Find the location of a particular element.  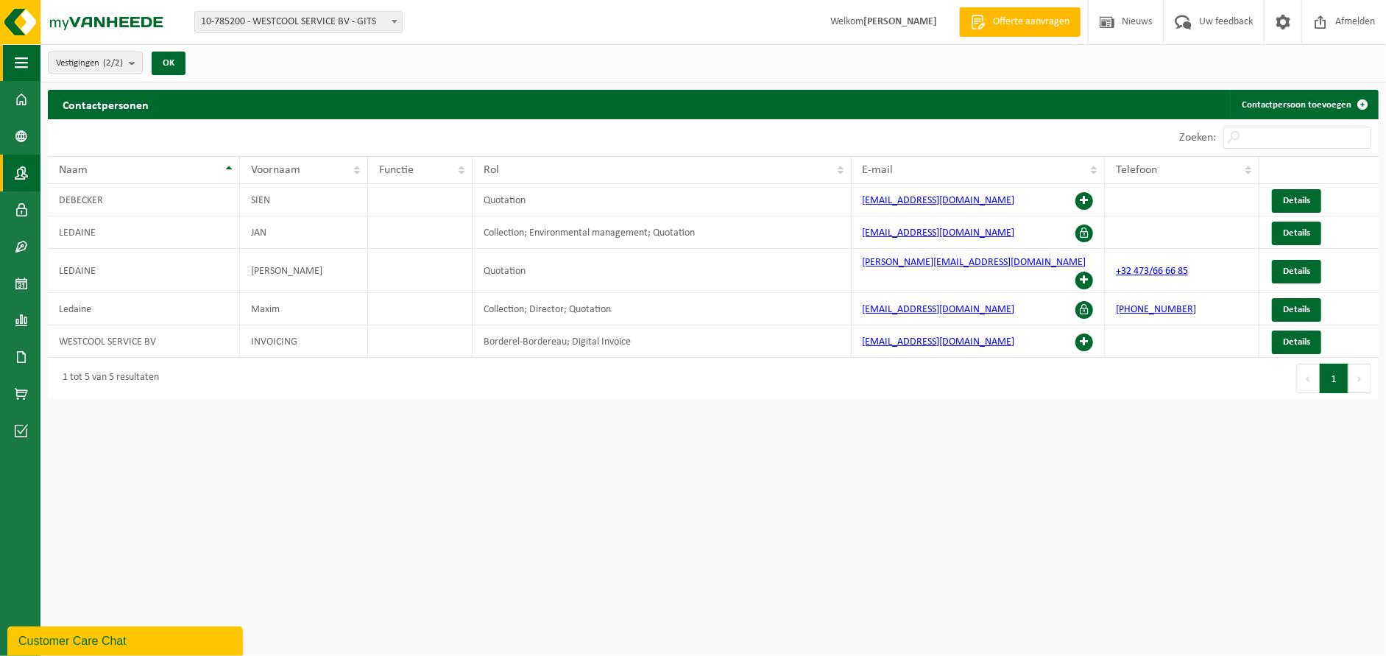

a: Offerte aanvragen is located at coordinates (1019, 22).